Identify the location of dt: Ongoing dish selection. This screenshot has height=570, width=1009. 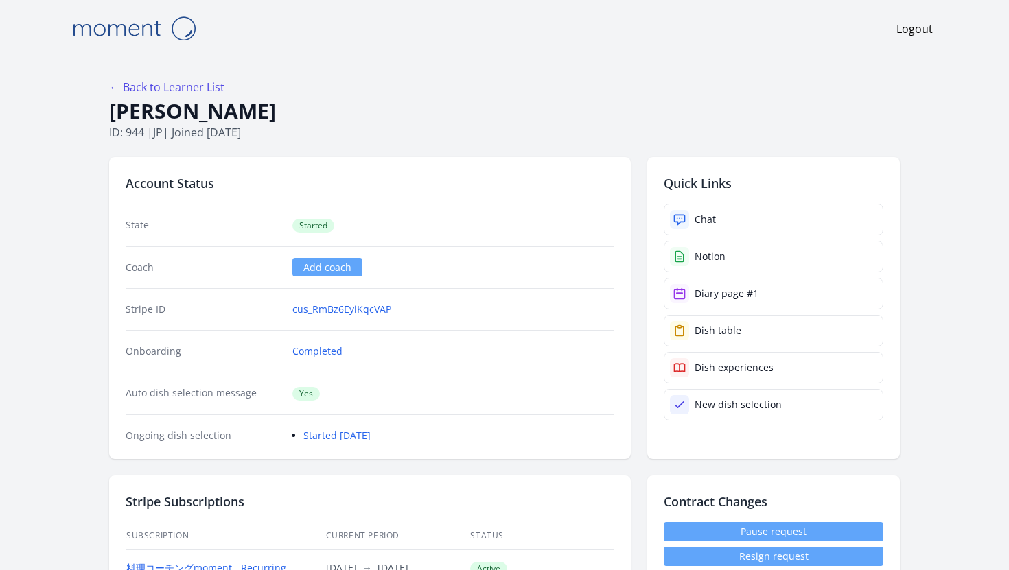
(203, 436).